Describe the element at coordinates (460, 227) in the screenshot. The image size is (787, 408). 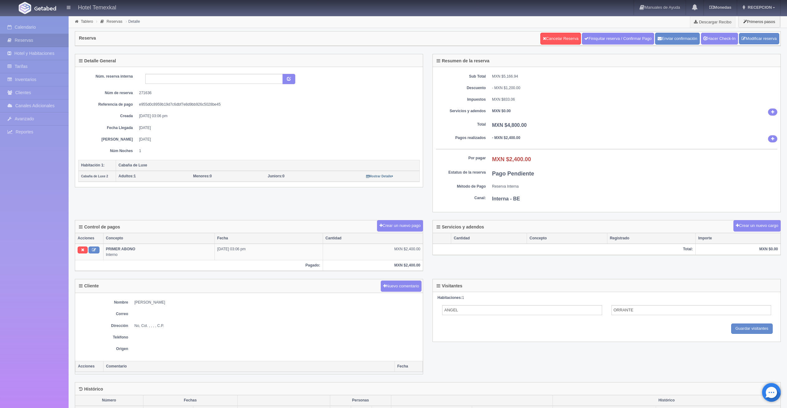
I see `h4: Servicios y adendos` at that location.